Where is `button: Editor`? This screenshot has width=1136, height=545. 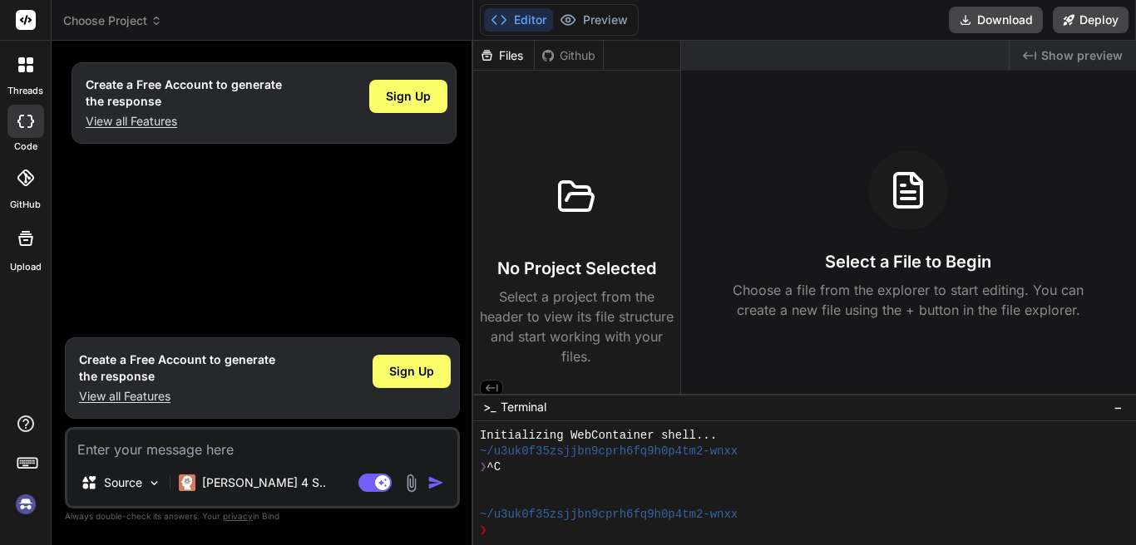 button: Editor is located at coordinates (518, 20).